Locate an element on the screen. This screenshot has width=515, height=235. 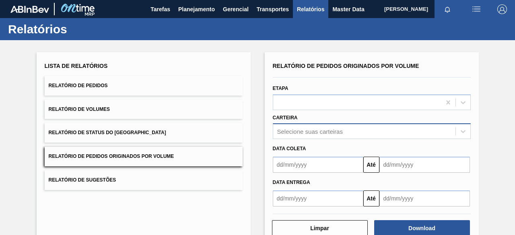
div: Selecione suas carteiras is located at coordinates (310, 132).